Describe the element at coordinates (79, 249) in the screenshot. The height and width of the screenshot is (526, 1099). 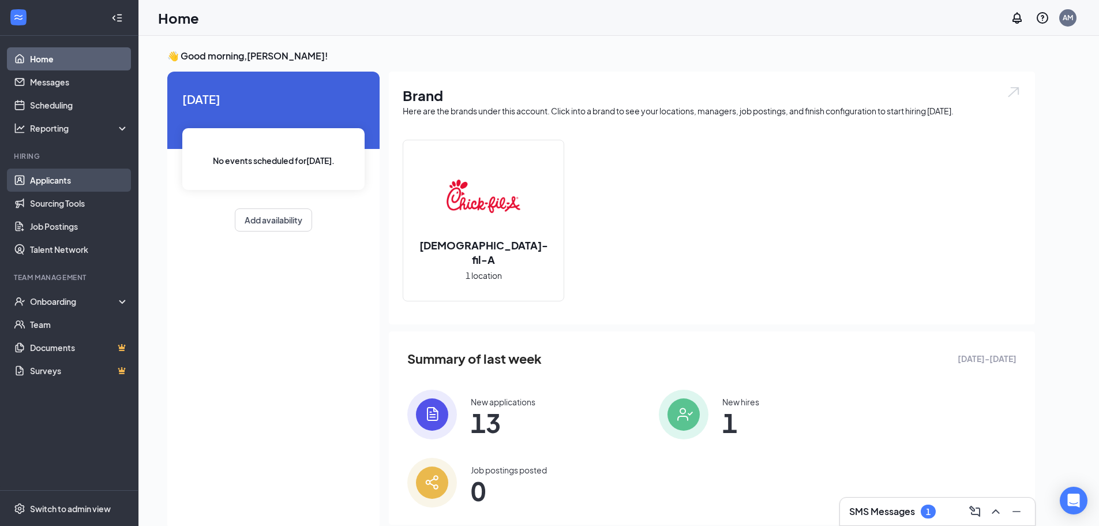
I see `a: Talent Network` at that location.